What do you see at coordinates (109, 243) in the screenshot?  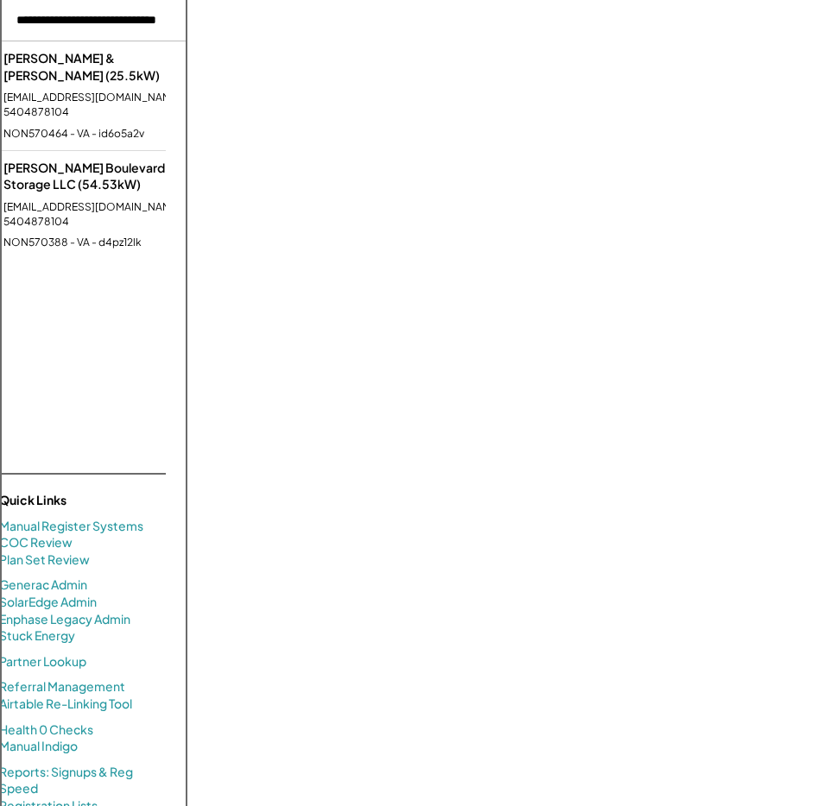 I see `div: NON570388 - VA - d4pz12lk` at bounding box center [109, 243].